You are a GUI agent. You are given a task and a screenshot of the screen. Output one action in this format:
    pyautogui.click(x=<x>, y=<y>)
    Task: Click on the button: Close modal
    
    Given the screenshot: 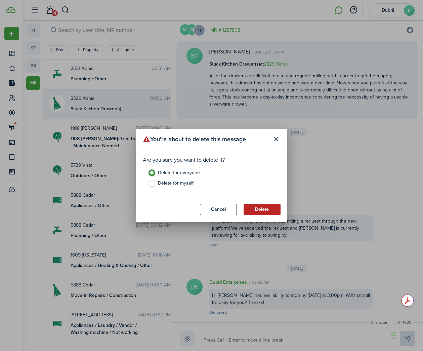 What is the action you would take?
    pyautogui.click(x=276, y=139)
    